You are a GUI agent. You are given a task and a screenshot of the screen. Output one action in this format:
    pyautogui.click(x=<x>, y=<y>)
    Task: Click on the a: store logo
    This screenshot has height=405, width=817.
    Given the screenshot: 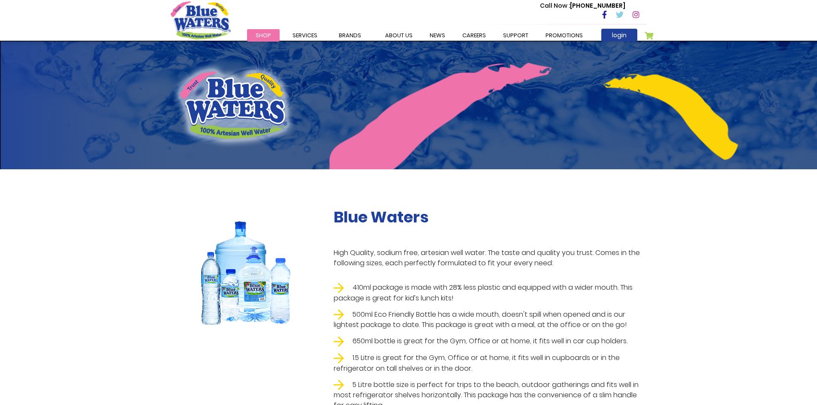 What is the action you would take?
    pyautogui.click(x=201, y=20)
    